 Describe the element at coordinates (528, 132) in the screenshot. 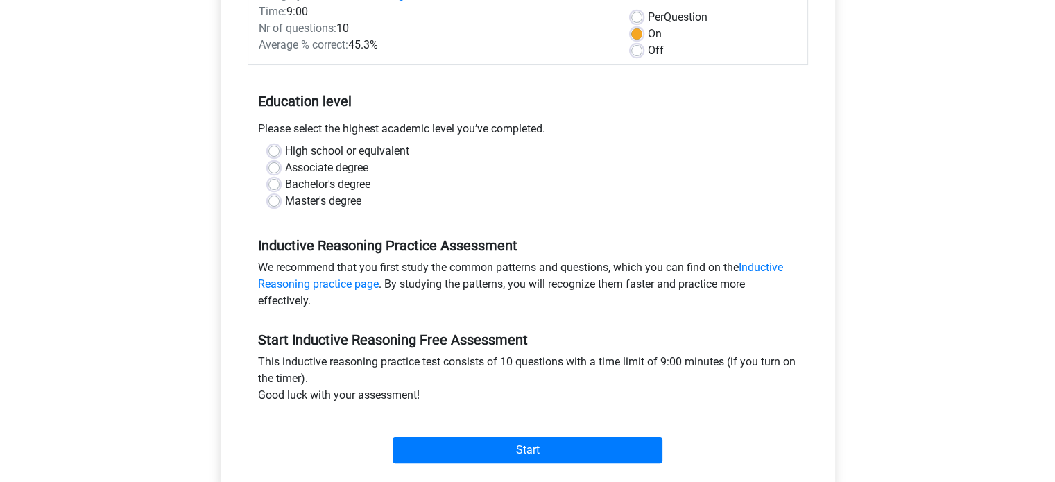

I see `div: Please select the highest academic level you’ve completed.` at that location.